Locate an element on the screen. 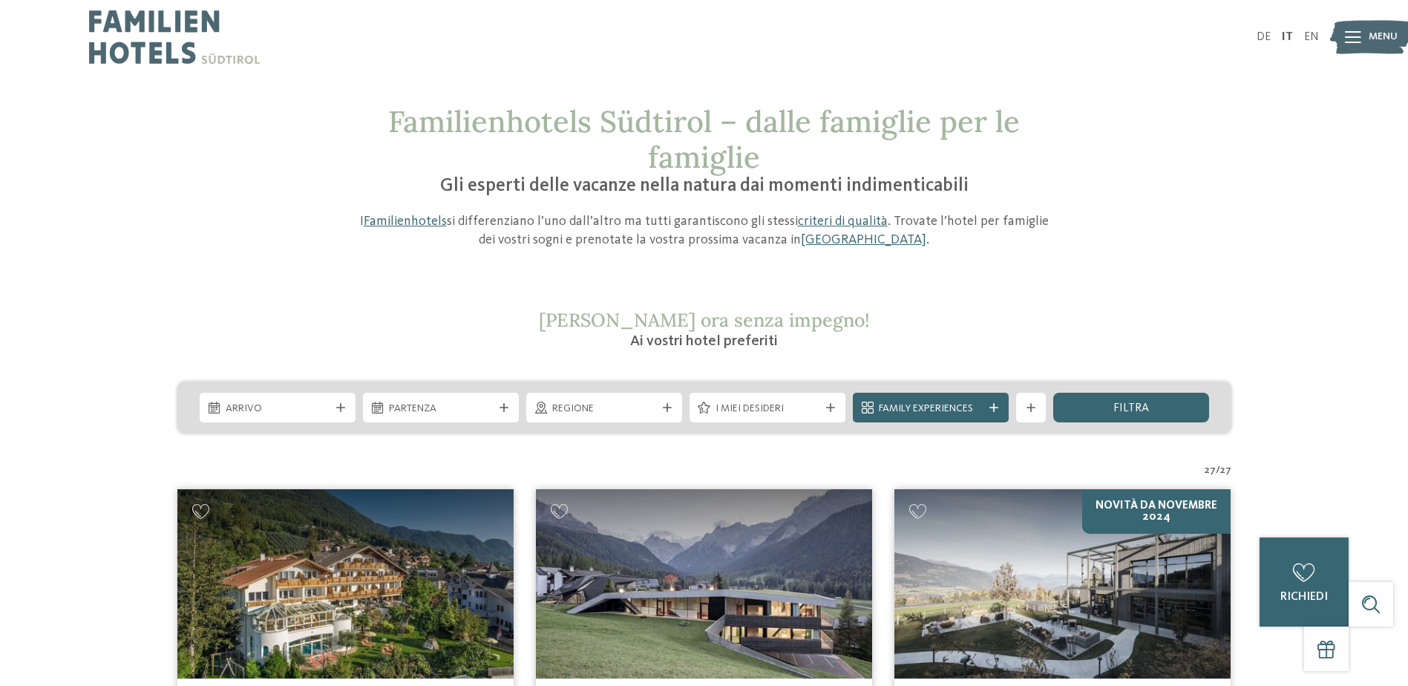 This screenshot has width=1408, height=686. span: richiedi is located at coordinates (1304, 597).